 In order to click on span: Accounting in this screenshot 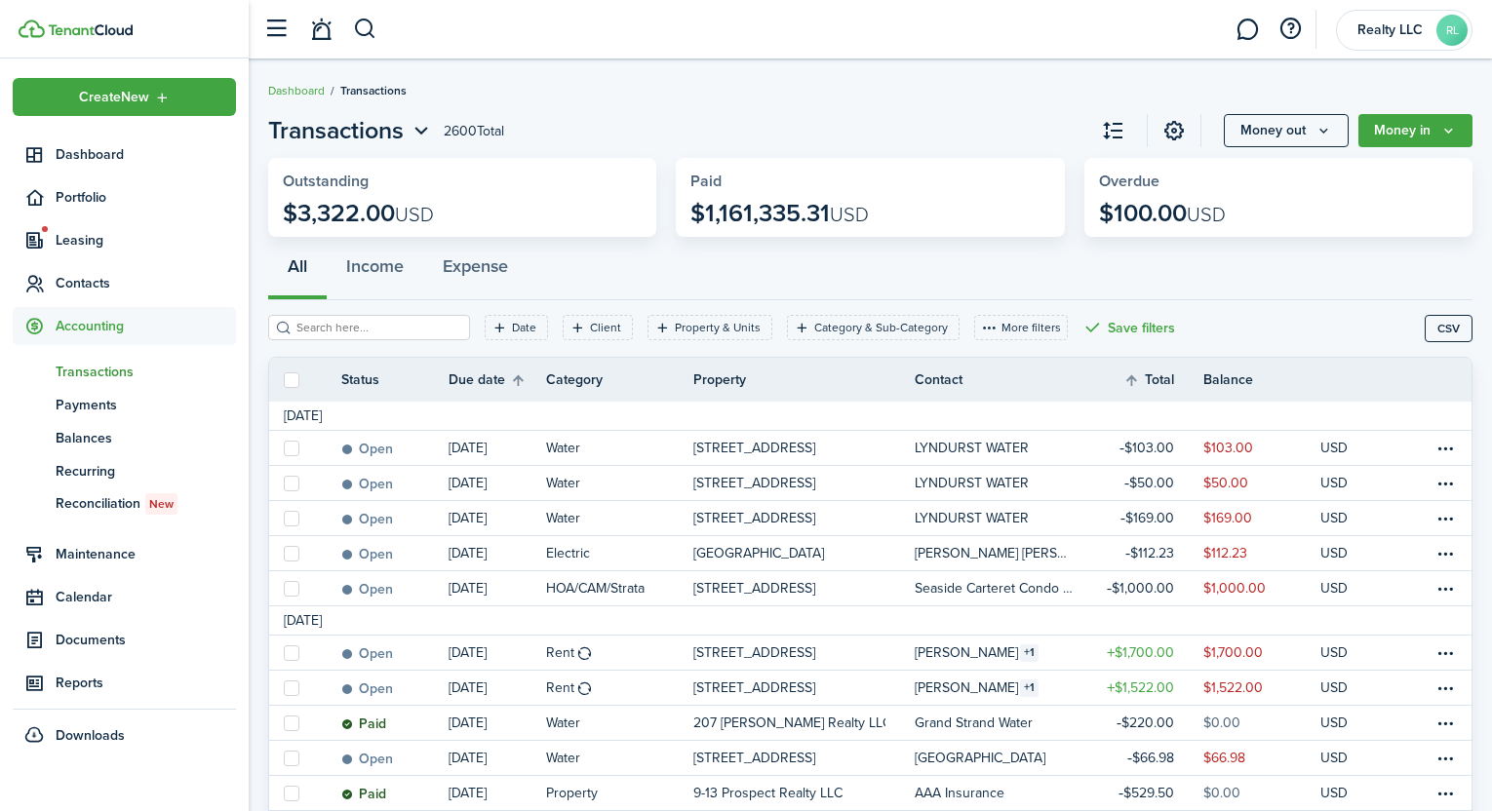, I will do `click(145, 326)`.